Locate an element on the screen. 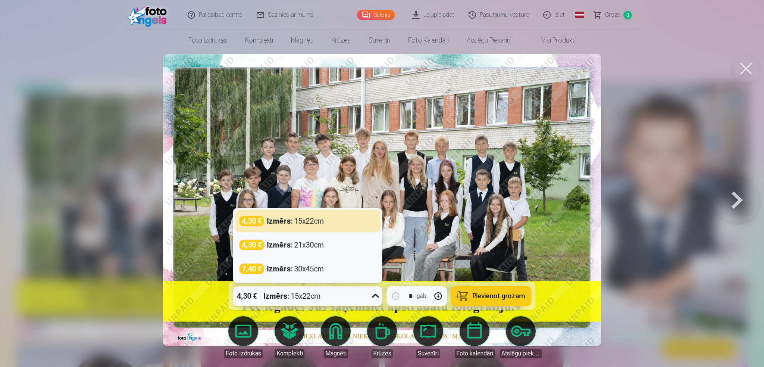  a: Visi produkti is located at coordinates (552, 40).